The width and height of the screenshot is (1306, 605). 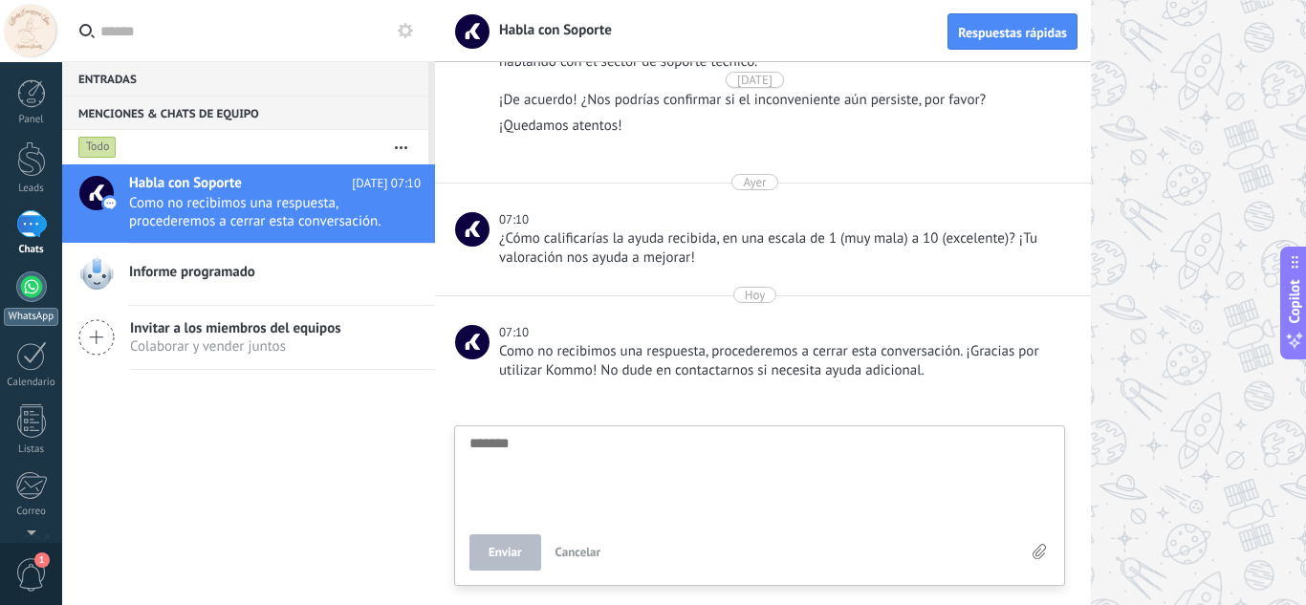 I want to click on div: Entradas, so click(x=245, y=78).